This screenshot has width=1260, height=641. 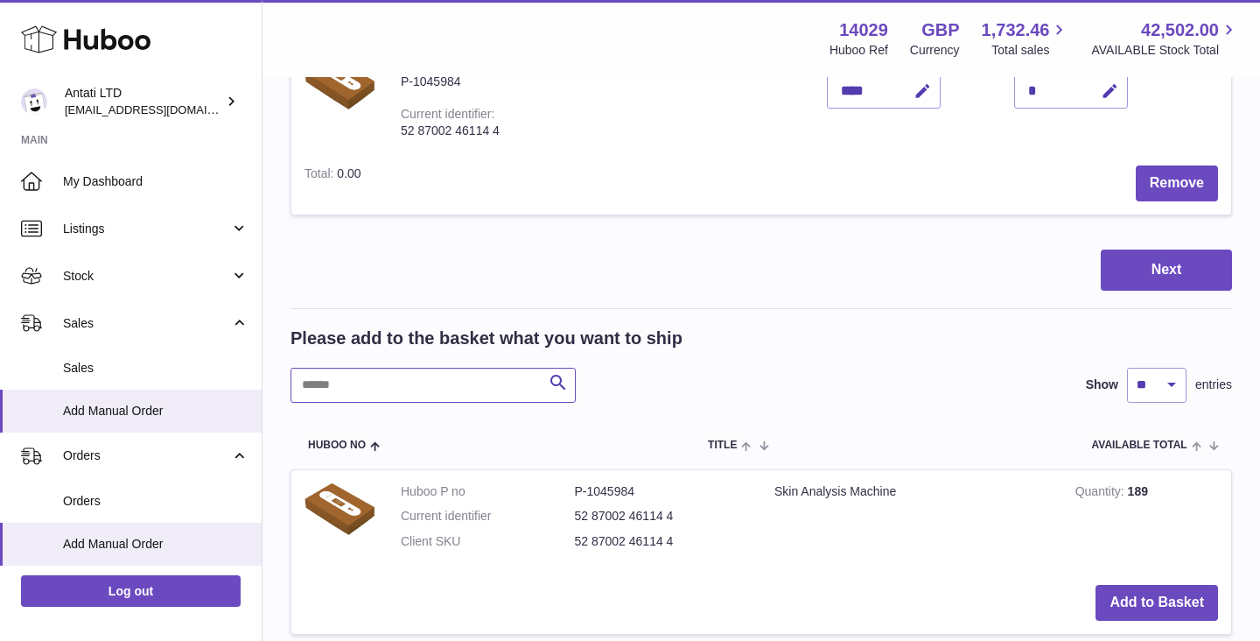 I want to click on label: Show, so click(x=1102, y=384).